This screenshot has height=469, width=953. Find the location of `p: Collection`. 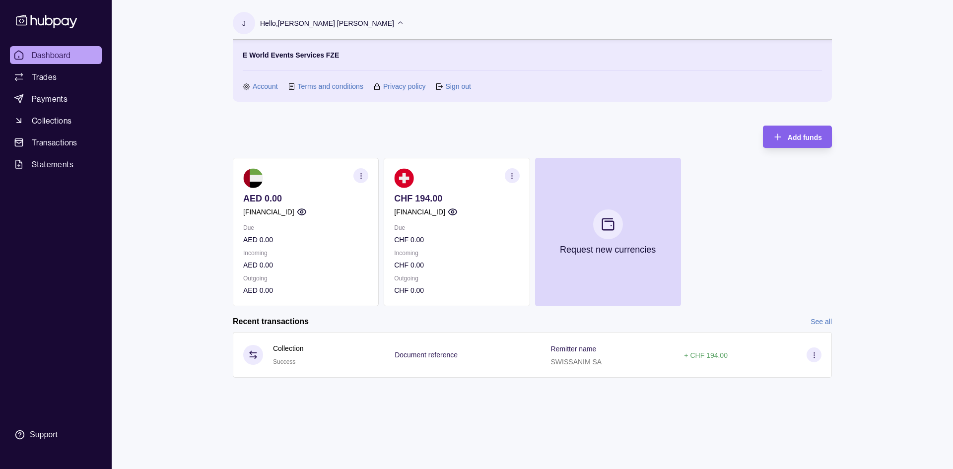

p: Collection is located at coordinates (288, 348).